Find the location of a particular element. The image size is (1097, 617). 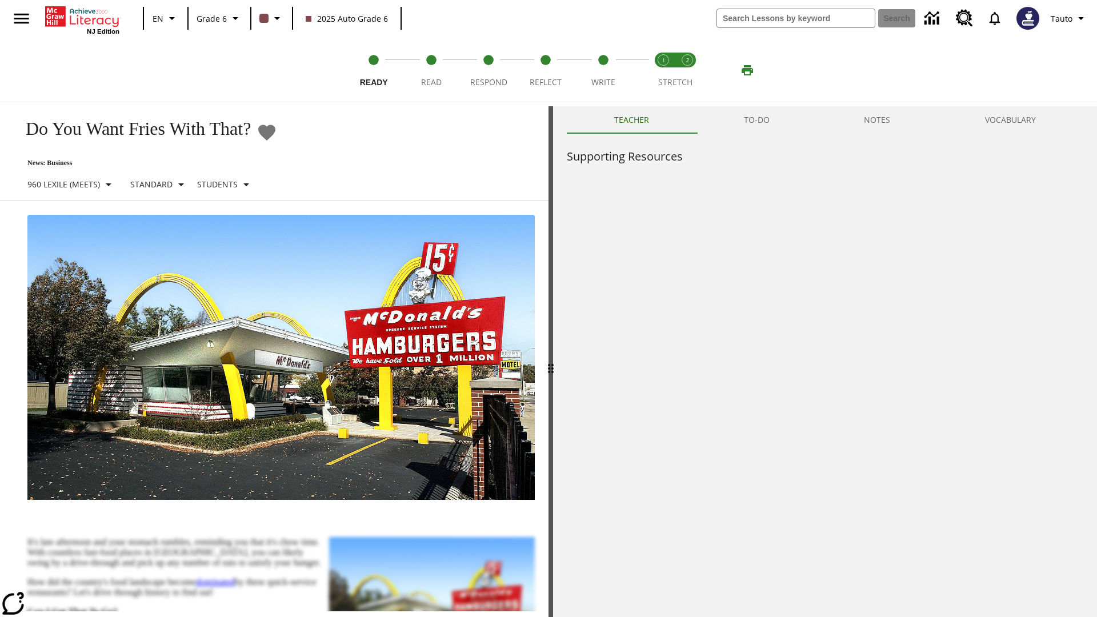

button: Respond step 3 of 5 is located at coordinates (488, 70).